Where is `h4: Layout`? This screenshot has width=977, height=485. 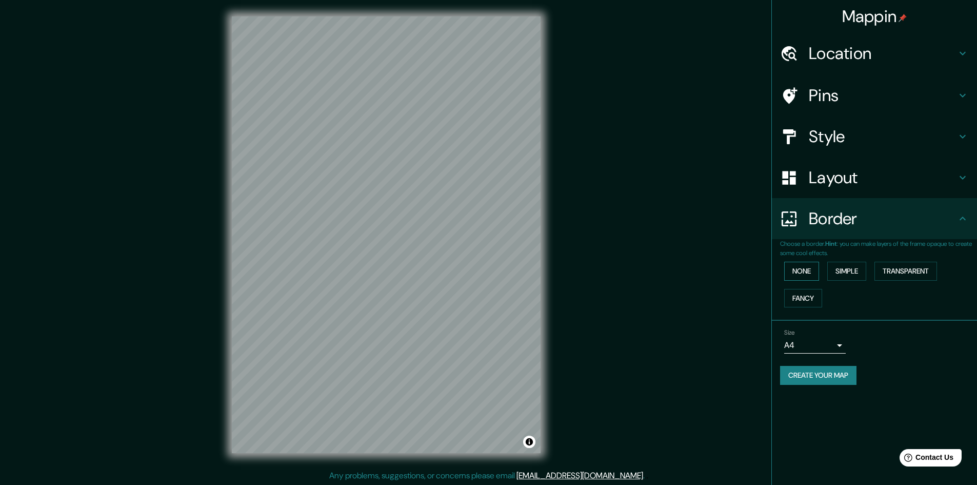 h4: Layout is located at coordinates (882, 177).